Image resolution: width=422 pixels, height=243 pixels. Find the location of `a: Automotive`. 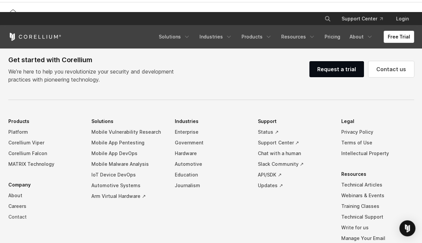

a: Automotive is located at coordinates (211, 164).